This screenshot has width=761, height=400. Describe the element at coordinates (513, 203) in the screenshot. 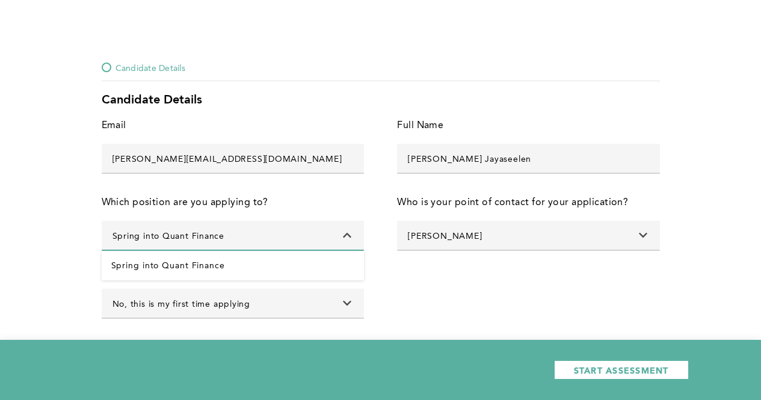

I see `div: Who is your point of contact for your application?` at that location.